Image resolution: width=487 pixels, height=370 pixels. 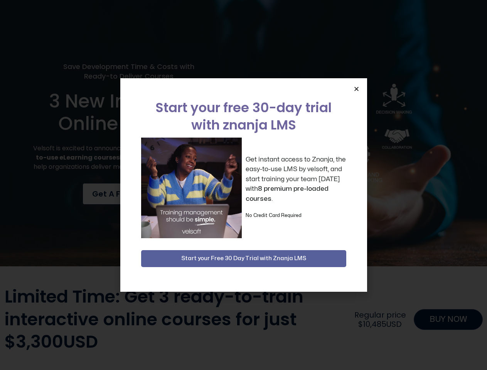 What do you see at coordinates (273, 215) in the screenshot?
I see `strong: No Credit Card Required` at bounding box center [273, 215].